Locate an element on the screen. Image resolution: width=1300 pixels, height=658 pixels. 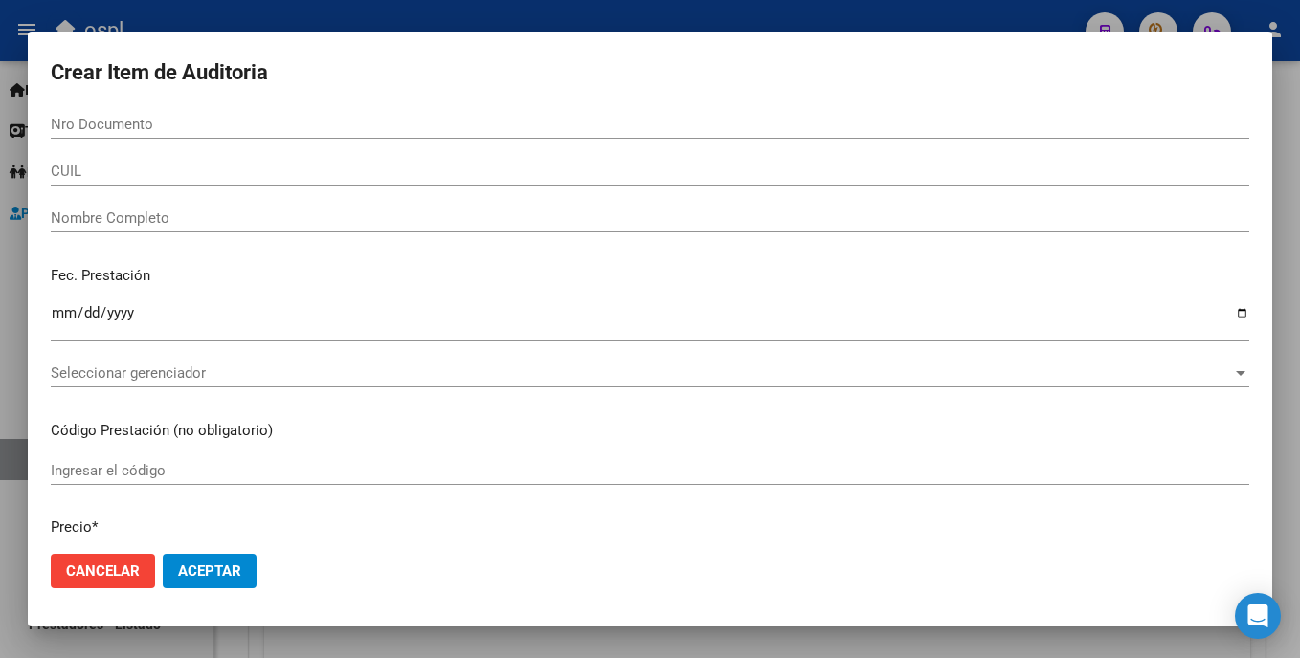
p: Precio is located at coordinates (650, 527).